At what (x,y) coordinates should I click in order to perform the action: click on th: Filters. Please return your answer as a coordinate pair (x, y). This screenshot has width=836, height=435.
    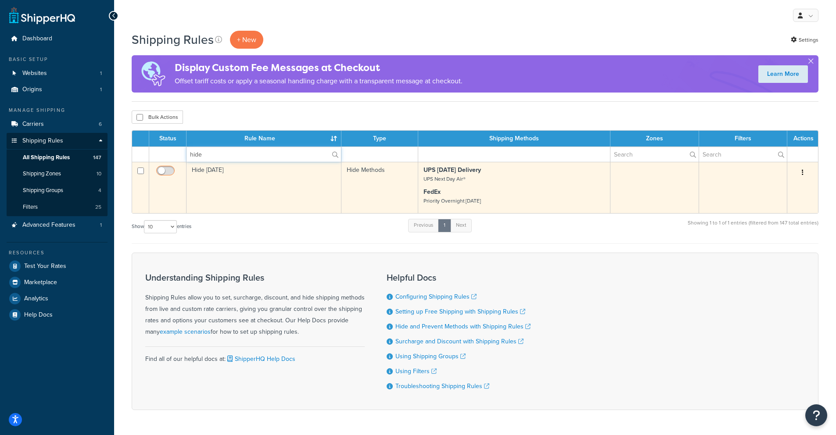
    Looking at the image, I should click on (743, 139).